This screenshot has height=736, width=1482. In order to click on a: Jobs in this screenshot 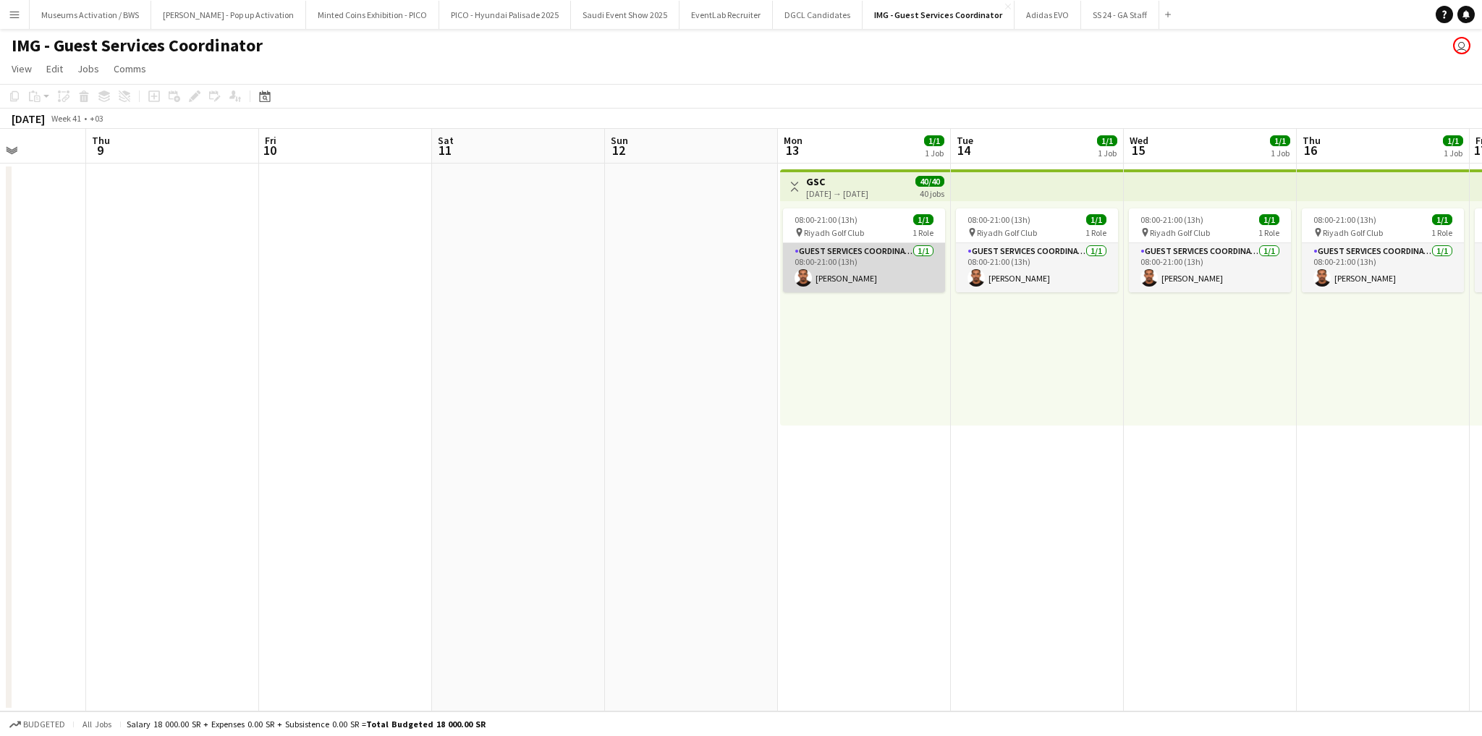, I will do `click(88, 69)`.